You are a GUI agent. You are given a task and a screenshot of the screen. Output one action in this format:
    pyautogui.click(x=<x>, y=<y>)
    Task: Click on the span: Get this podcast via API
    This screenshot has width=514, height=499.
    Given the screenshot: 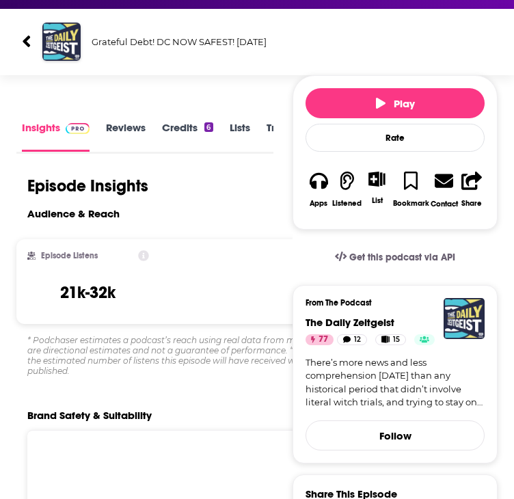 What is the action you would take?
    pyautogui.click(x=402, y=257)
    